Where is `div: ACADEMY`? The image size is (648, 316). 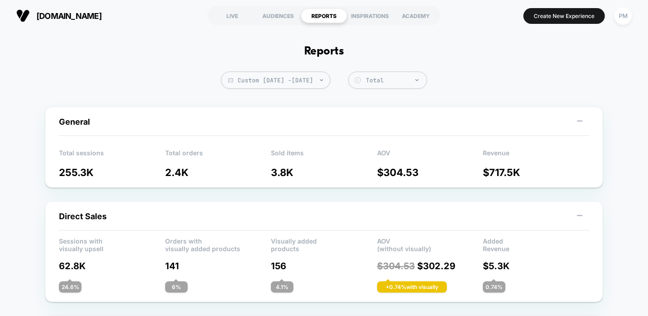 div: ACADEMY is located at coordinates (416, 16).